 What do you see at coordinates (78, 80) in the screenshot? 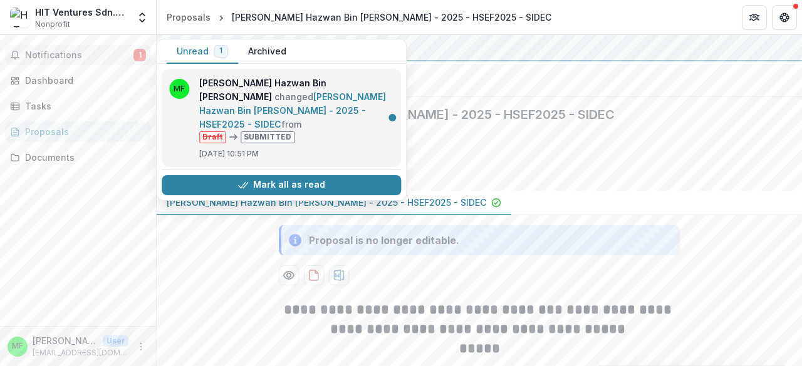
I see `a: Dashboard` at bounding box center [78, 80].